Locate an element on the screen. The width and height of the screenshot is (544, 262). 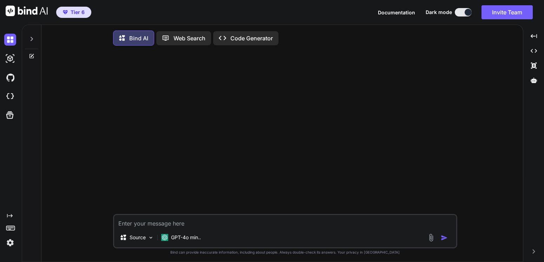
span: Tier 6 is located at coordinates (78, 12).